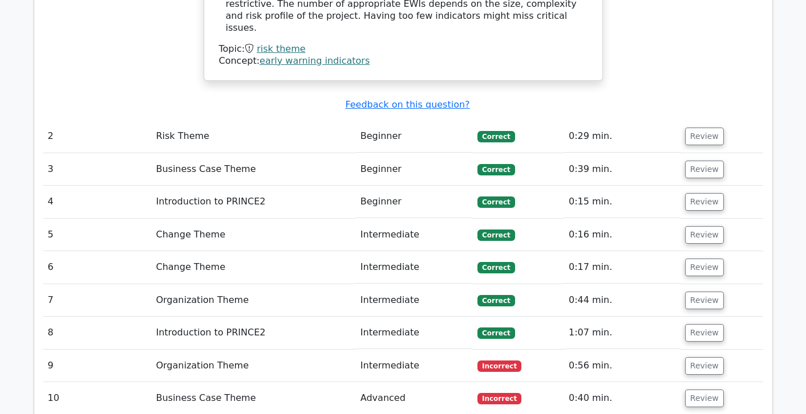  What do you see at coordinates (622, 300) in the screenshot?
I see `td: 0:44 min.` at bounding box center [622, 300].